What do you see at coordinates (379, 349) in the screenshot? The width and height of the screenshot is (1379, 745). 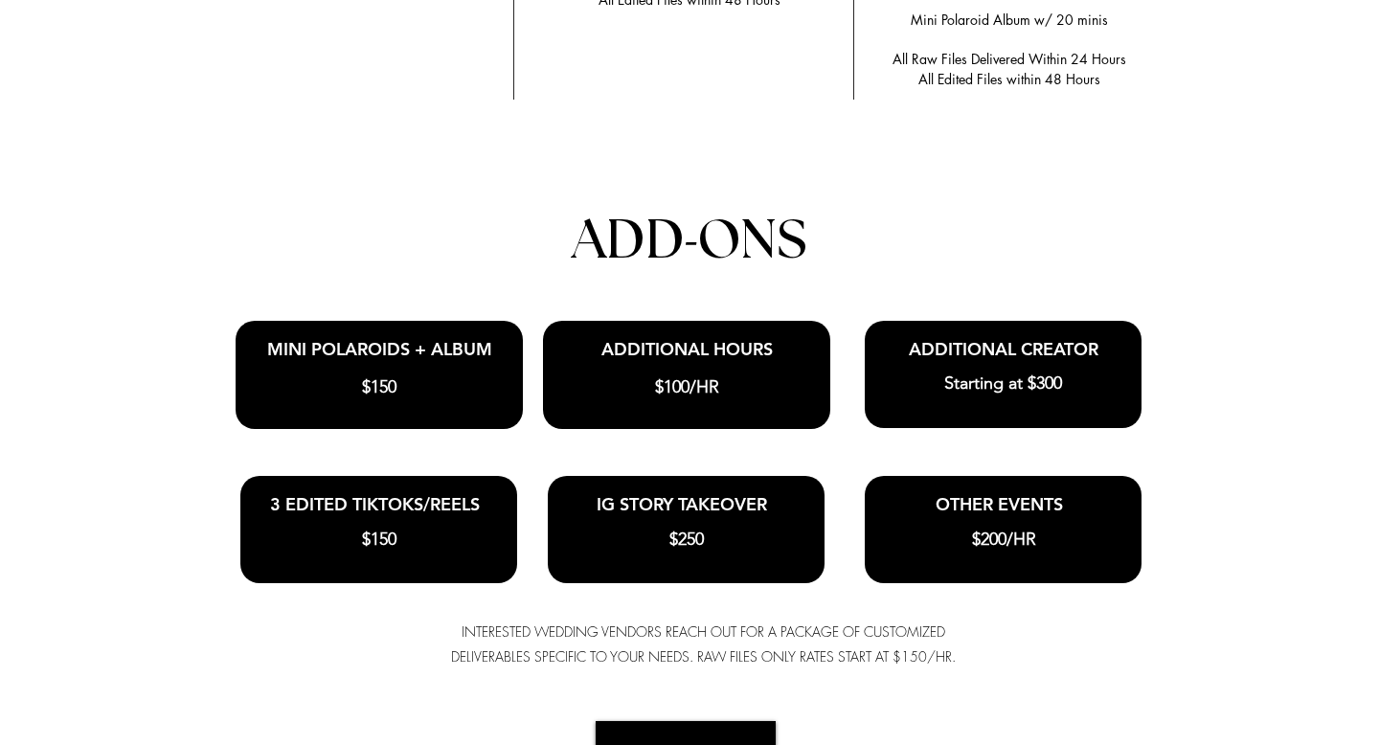 I see `span: MINI POLAROIDS + ALBUM` at bounding box center [379, 349].